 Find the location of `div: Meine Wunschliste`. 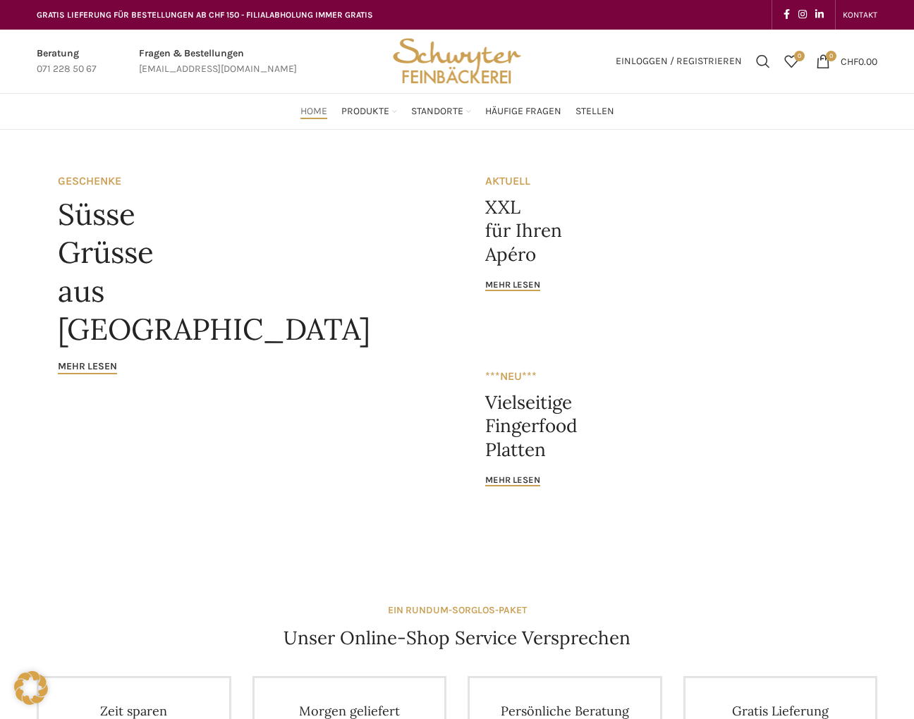

div: Meine Wunschliste is located at coordinates (791, 61).